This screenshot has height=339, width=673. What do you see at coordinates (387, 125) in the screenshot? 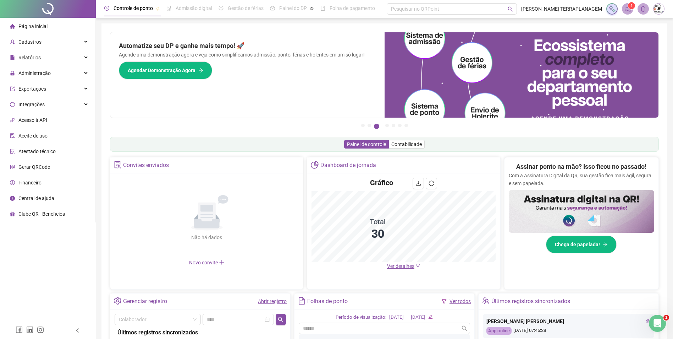
I see `button: 4` at bounding box center [387, 125].